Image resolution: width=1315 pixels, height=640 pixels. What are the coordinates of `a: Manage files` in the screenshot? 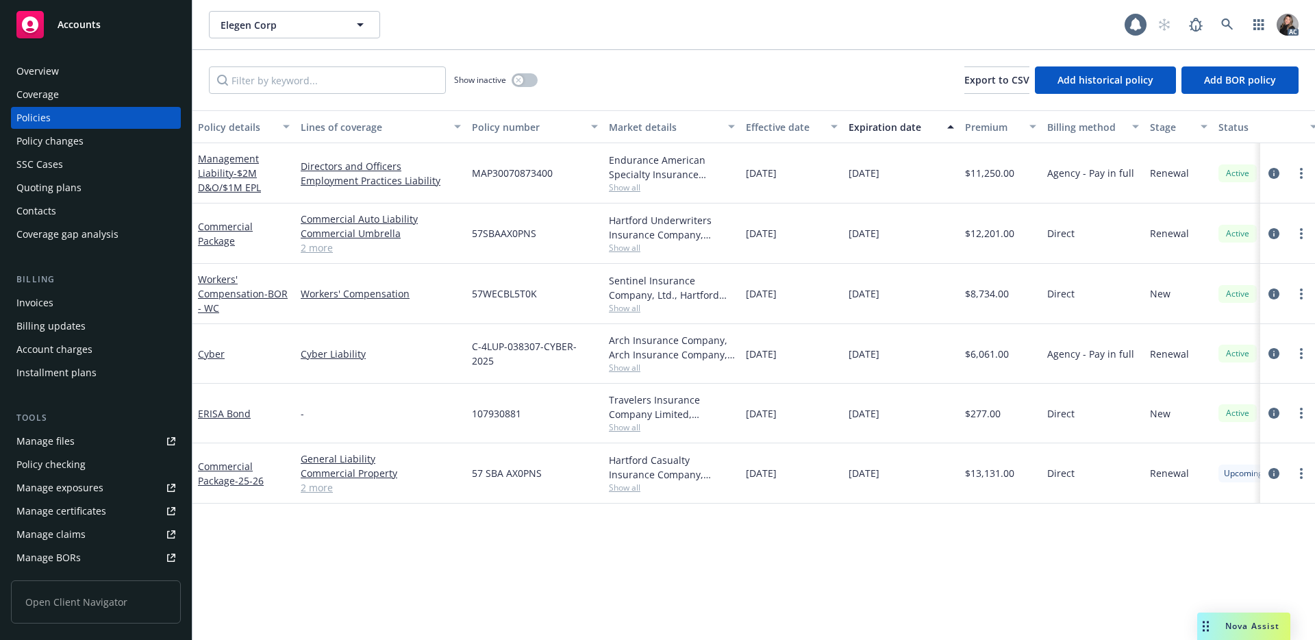 It's located at (96, 441).